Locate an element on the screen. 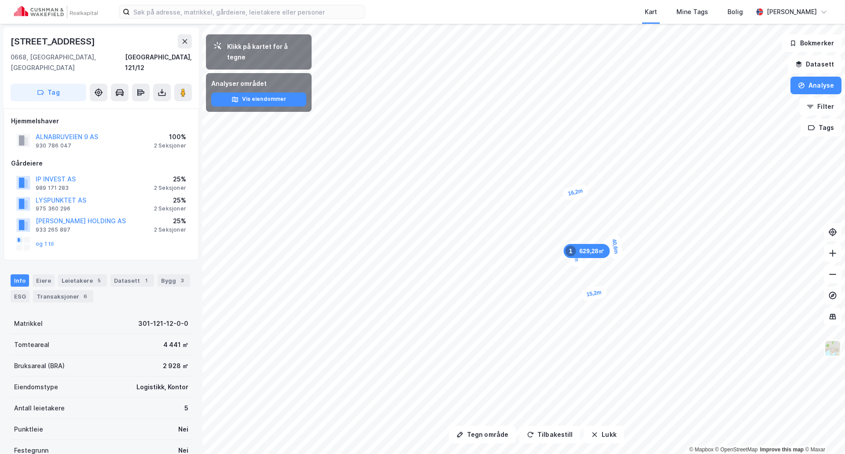 The width and height of the screenshot is (845, 454). a: OpenStreetMap is located at coordinates (736, 449).